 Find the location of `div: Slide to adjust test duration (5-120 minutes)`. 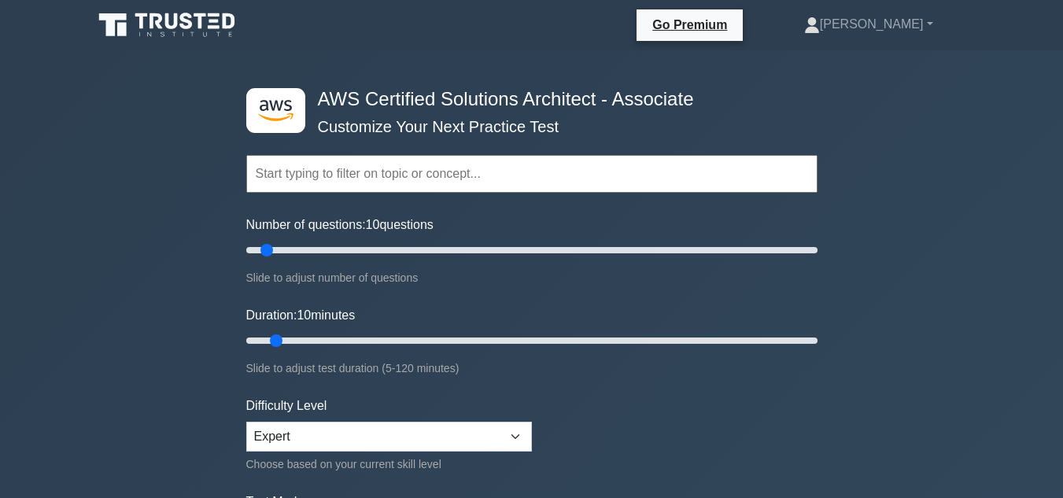

div: Slide to adjust test duration (5-120 minutes) is located at coordinates (532, 368).